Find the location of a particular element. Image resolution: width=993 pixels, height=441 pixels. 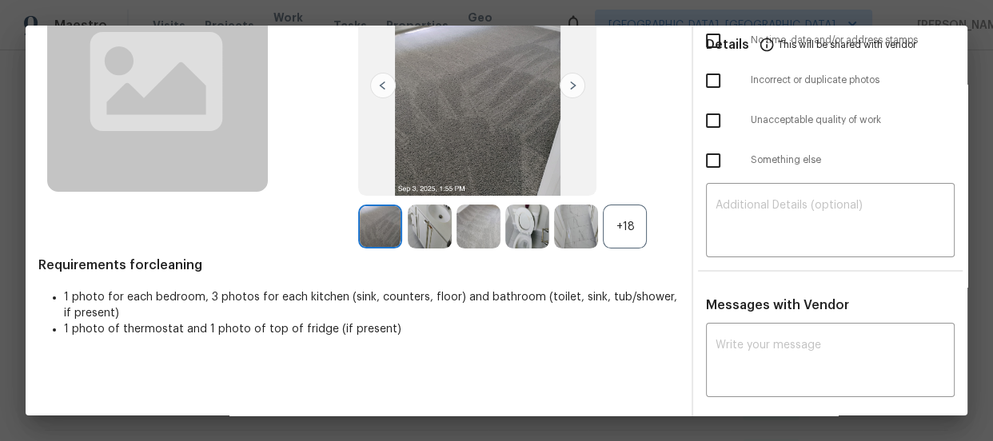

li: 1 photo for each bedroom, 3 photos for each kitchen (sink, counters, floor) and bathroom (toilet,... is located at coordinates (371, 305).